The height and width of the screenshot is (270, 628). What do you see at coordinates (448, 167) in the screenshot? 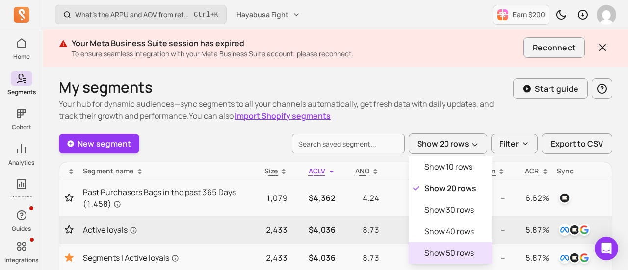
I see `p: Show 10 rows` at bounding box center [448, 167].